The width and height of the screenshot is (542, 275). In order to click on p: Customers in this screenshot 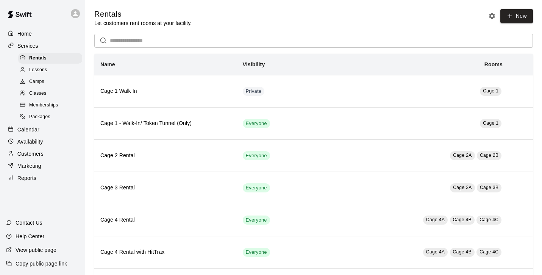, I will do `click(30, 154)`.